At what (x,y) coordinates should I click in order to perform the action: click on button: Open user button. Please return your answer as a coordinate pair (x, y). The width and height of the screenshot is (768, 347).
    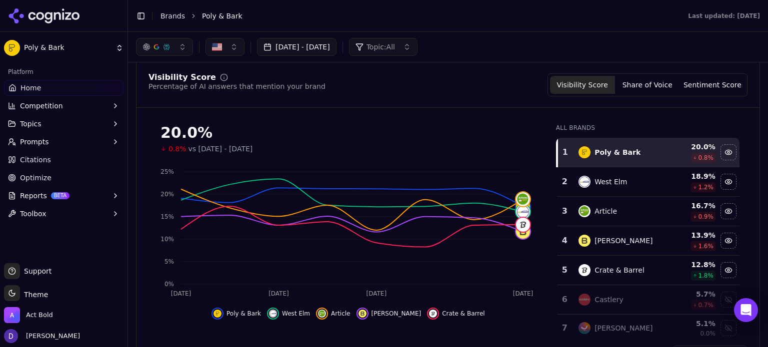
    Looking at the image, I should click on (42, 336).